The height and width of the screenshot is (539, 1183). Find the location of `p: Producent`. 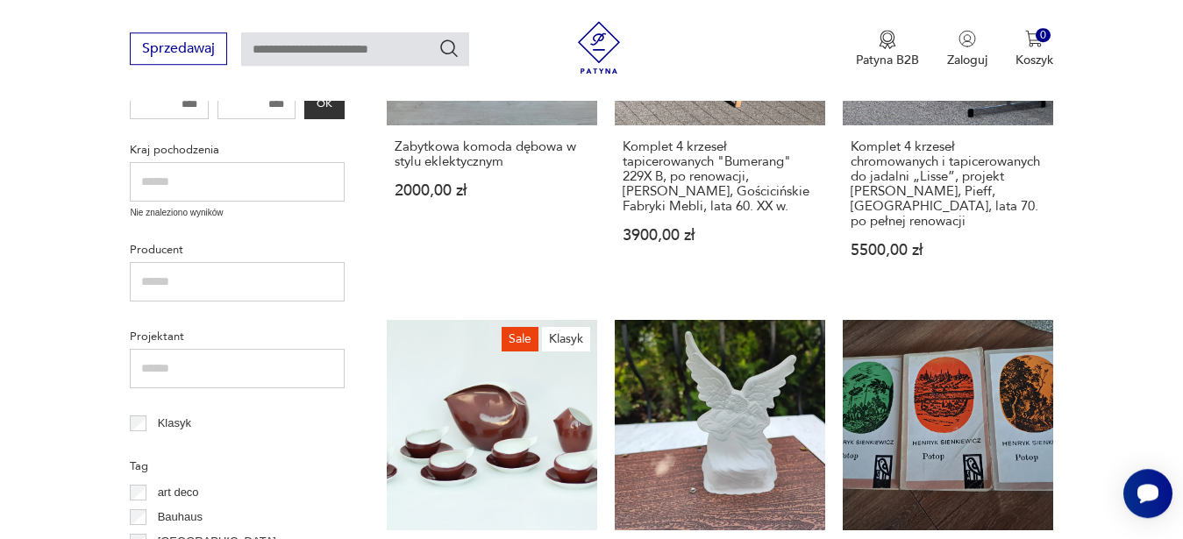

p: Producent is located at coordinates (237, 250).